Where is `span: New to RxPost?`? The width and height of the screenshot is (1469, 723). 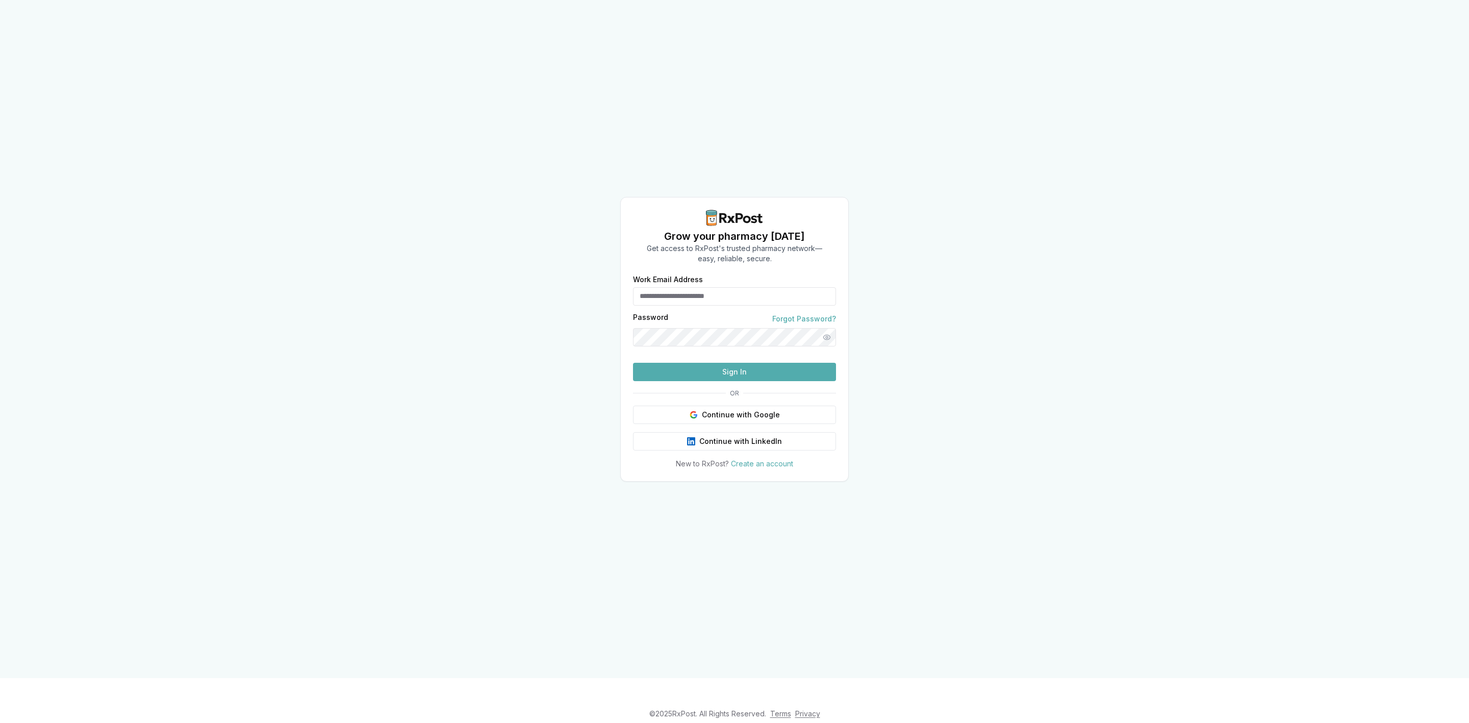
span: New to RxPost? is located at coordinates (702, 463).